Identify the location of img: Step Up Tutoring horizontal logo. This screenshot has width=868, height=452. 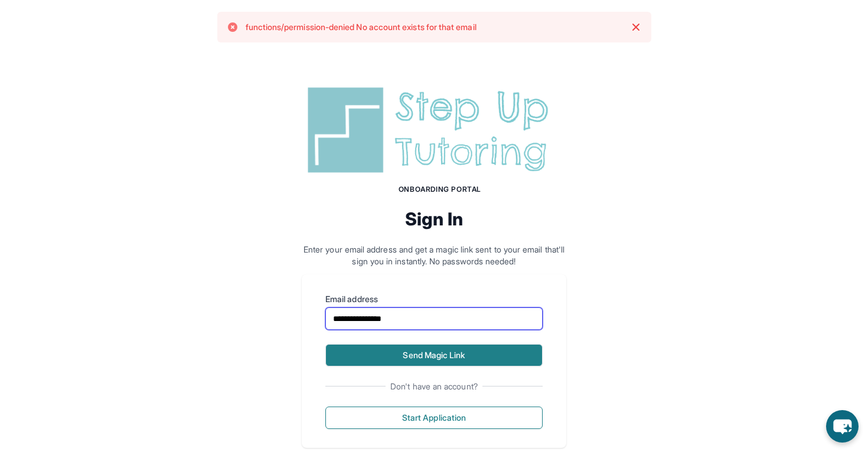
(434, 130).